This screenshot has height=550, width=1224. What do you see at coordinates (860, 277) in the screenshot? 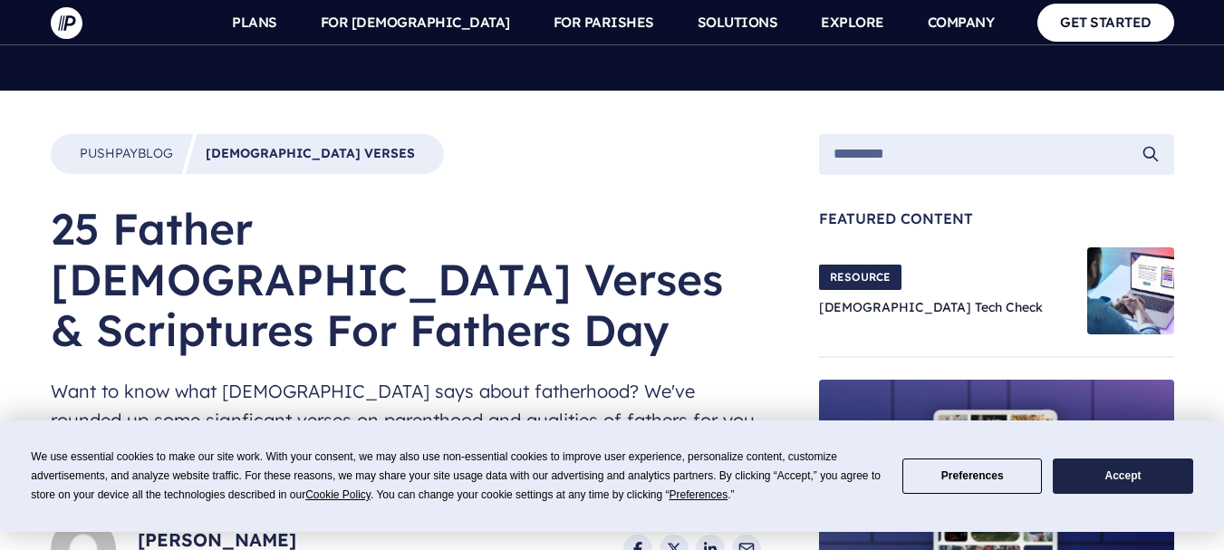
I see `span: RESOURCE` at bounding box center [860, 277].